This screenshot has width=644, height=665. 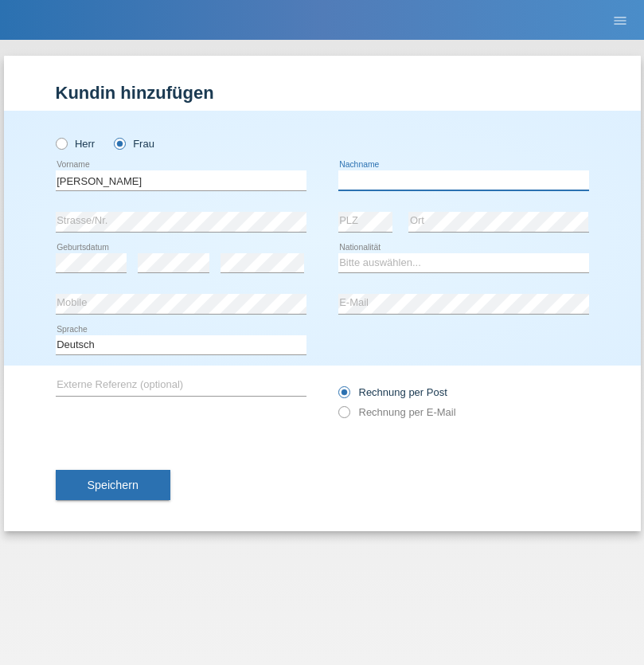 I want to click on input: Rechnung per E-Mail, so click(x=343, y=415).